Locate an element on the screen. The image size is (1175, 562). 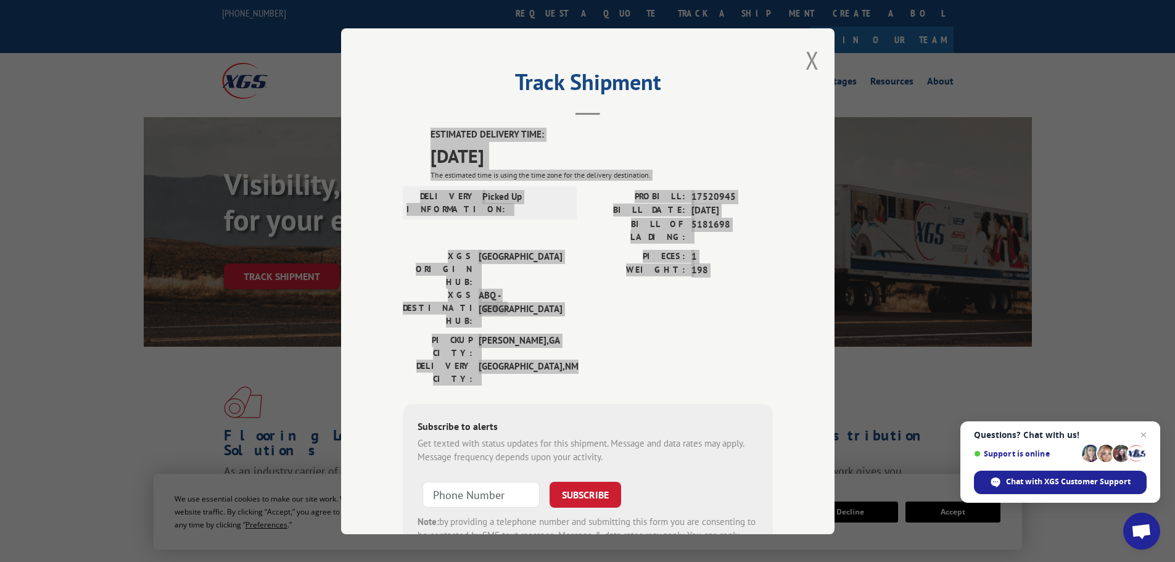
div: by providing a telephone number and submitting this form you are consenting to be contacted by SM... is located at coordinates (588, 535).